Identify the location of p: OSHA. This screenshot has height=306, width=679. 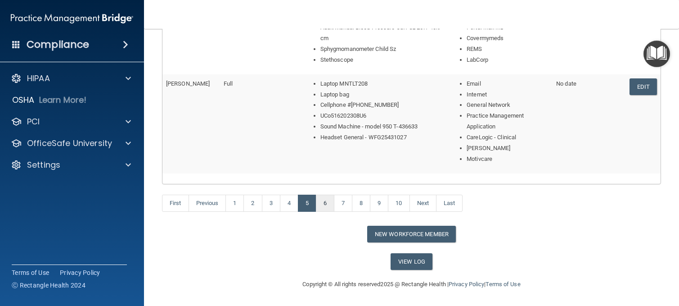
(23, 100).